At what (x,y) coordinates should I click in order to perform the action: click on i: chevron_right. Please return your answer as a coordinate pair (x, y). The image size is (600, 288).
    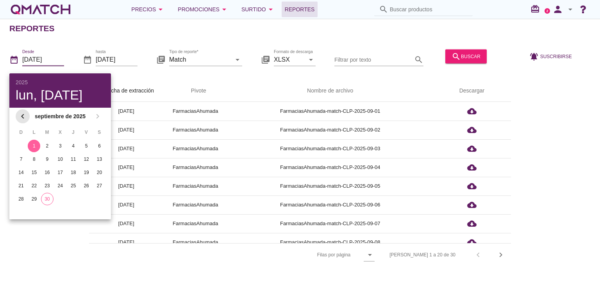
    Looking at the image, I should click on (501, 255).